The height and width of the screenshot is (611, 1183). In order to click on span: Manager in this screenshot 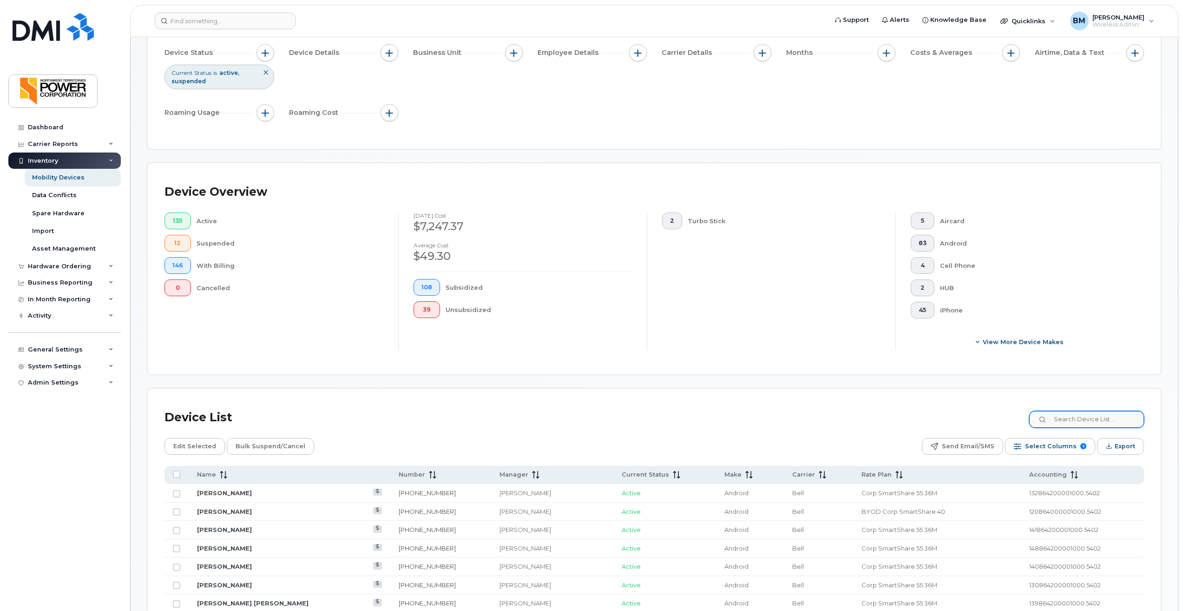, I will do `click(514, 474)`.